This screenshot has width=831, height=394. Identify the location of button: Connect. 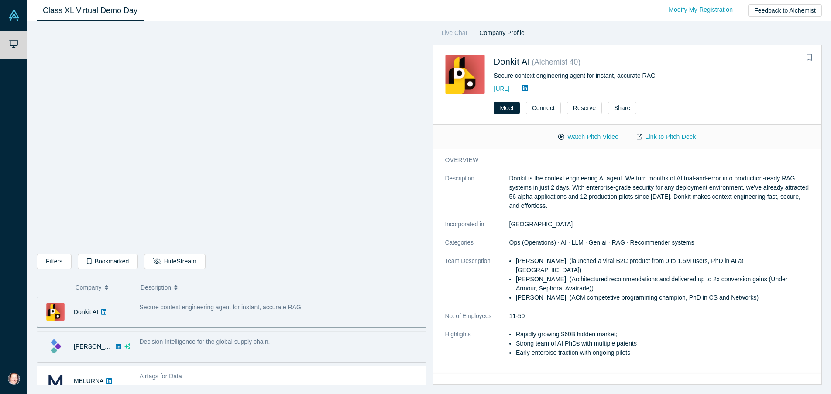
(543, 108).